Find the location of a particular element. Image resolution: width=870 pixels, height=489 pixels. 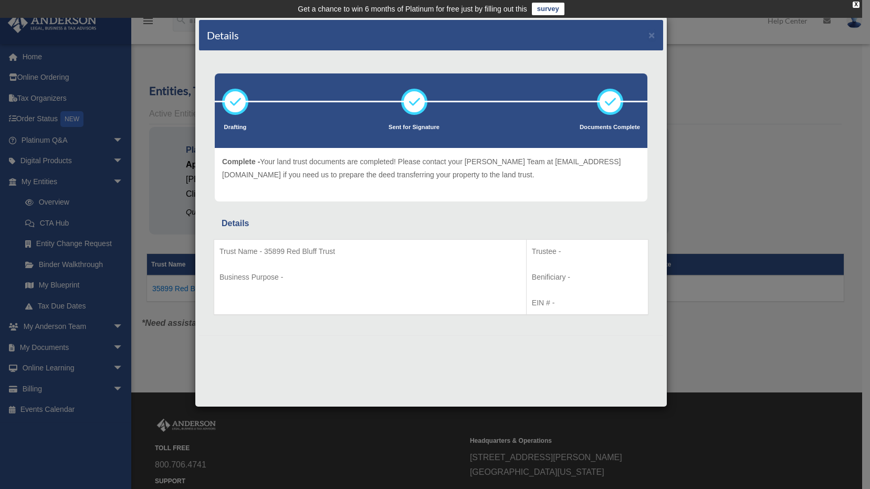

div: close is located at coordinates (856, 5).